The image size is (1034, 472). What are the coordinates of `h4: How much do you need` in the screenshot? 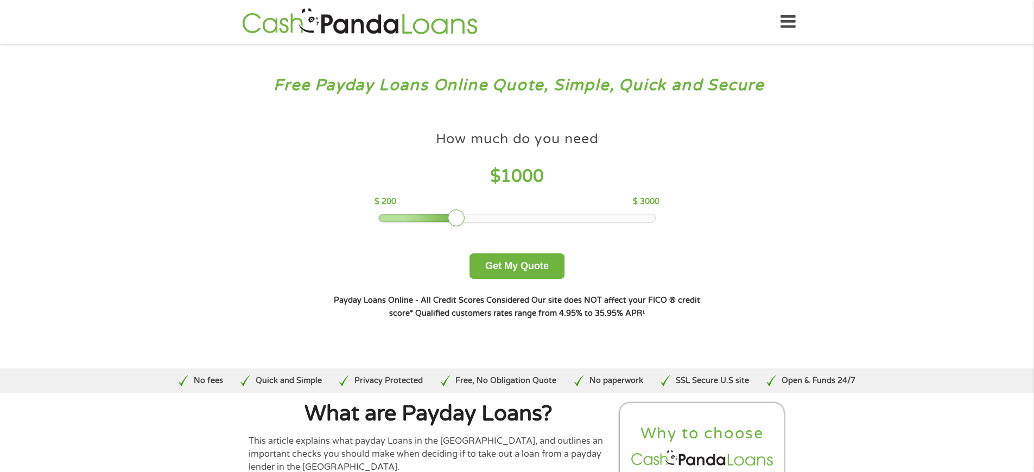 It's located at (517, 139).